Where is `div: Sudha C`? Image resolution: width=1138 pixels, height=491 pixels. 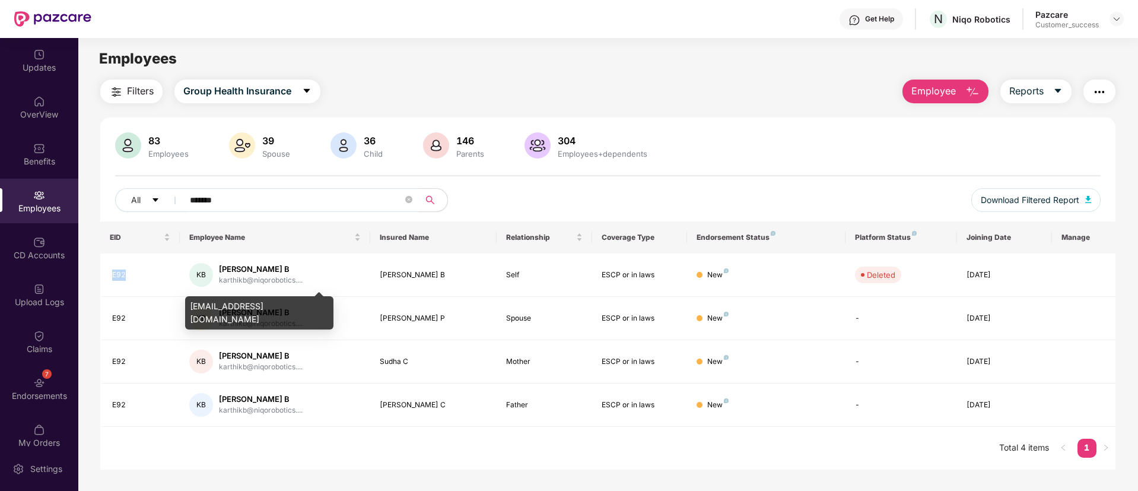 div: Sudha C is located at coordinates (434, 361).